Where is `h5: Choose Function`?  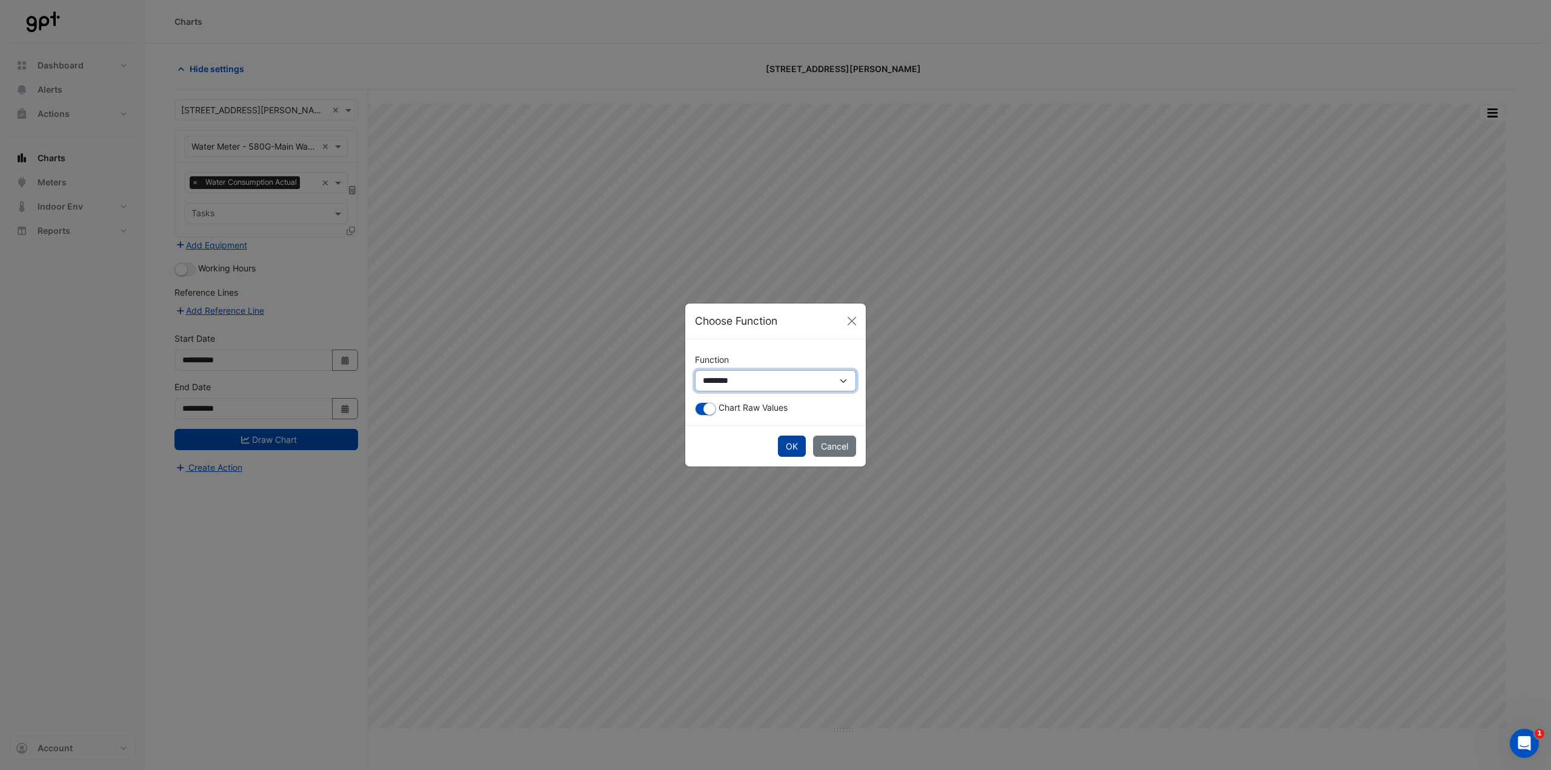 h5: Choose Function is located at coordinates (736, 321).